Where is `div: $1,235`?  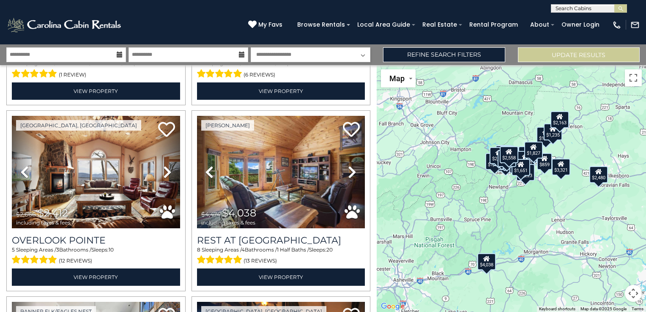
div: $1,235 is located at coordinates (553, 132).